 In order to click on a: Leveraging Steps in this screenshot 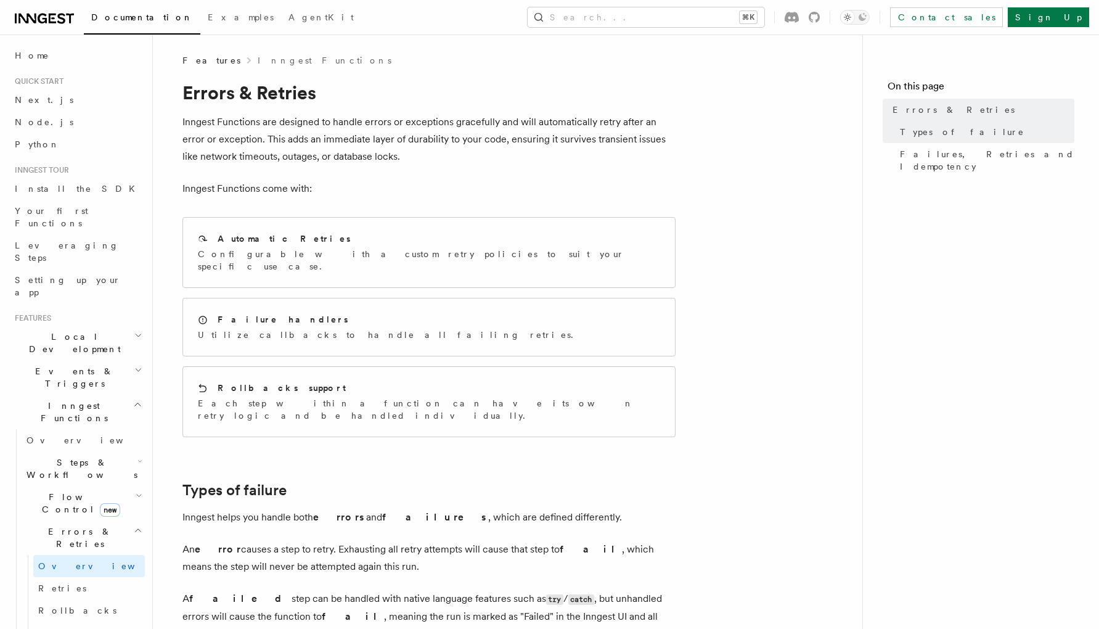, I will do `click(77, 252)`.